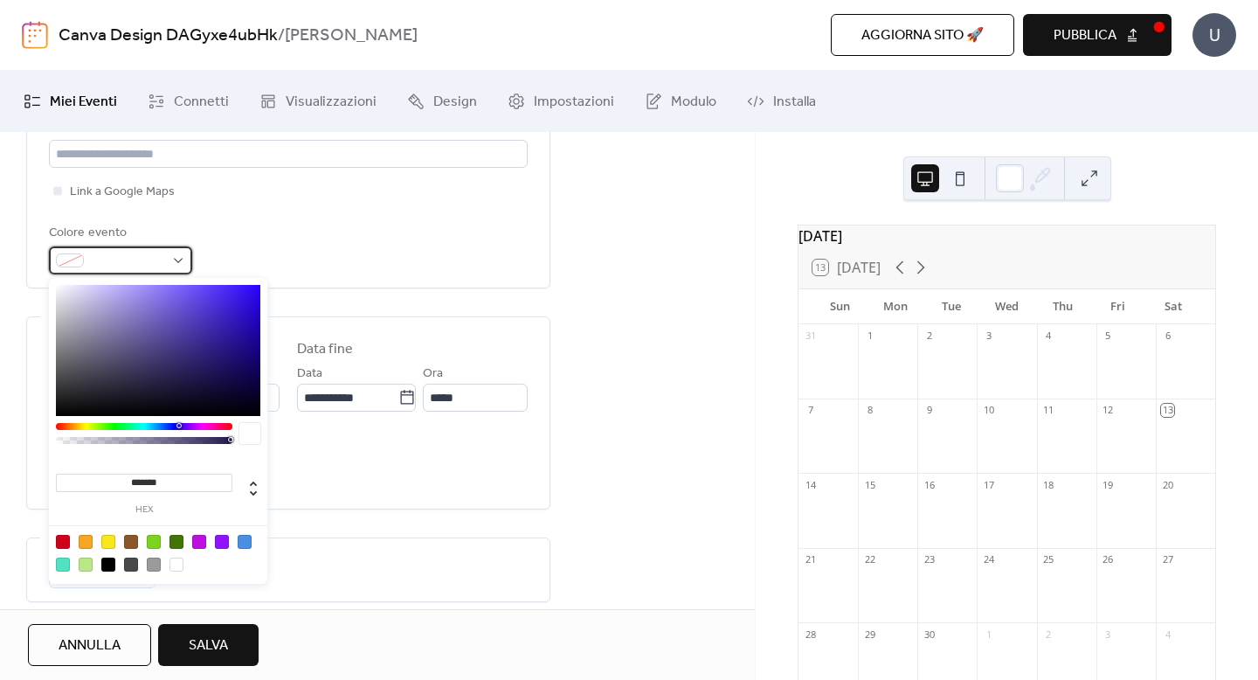 Image resolution: width=1258 pixels, height=680 pixels. What do you see at coordinates (561, 101) in the screenshot?
I see `a: Impostazioni` at bounding box center [561, 101].